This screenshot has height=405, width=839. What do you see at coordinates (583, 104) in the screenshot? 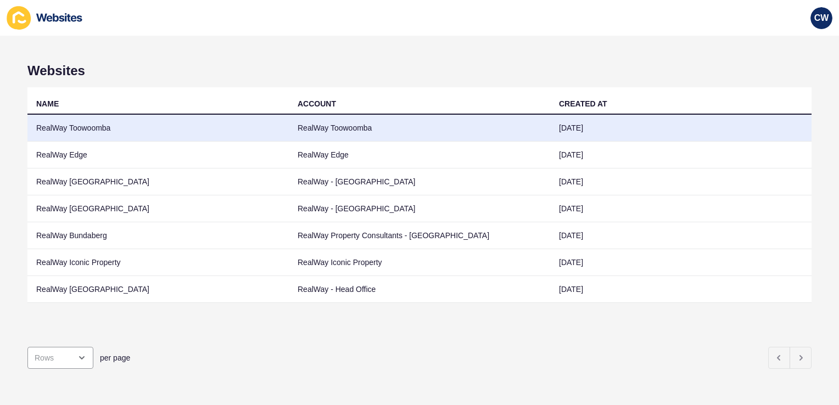
I see `div: CREATED AT` at bounding box center [583, 104].